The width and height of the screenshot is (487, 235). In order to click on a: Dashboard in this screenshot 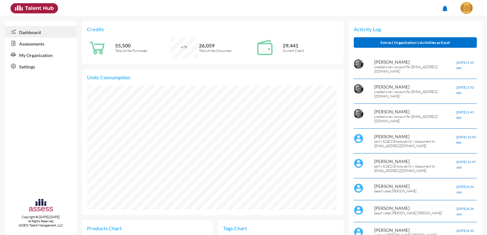, I will do `click(41, 32)`.